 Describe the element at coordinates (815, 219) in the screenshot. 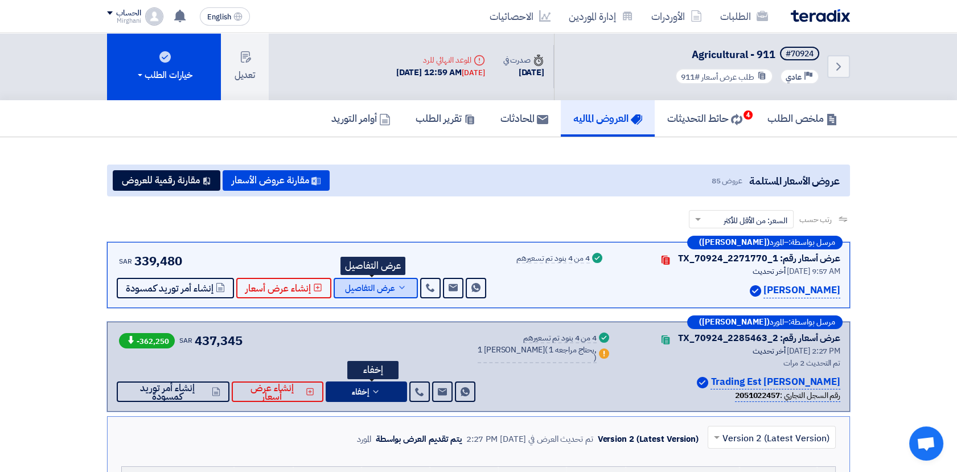

I see `span: رتب حسب` at that location.